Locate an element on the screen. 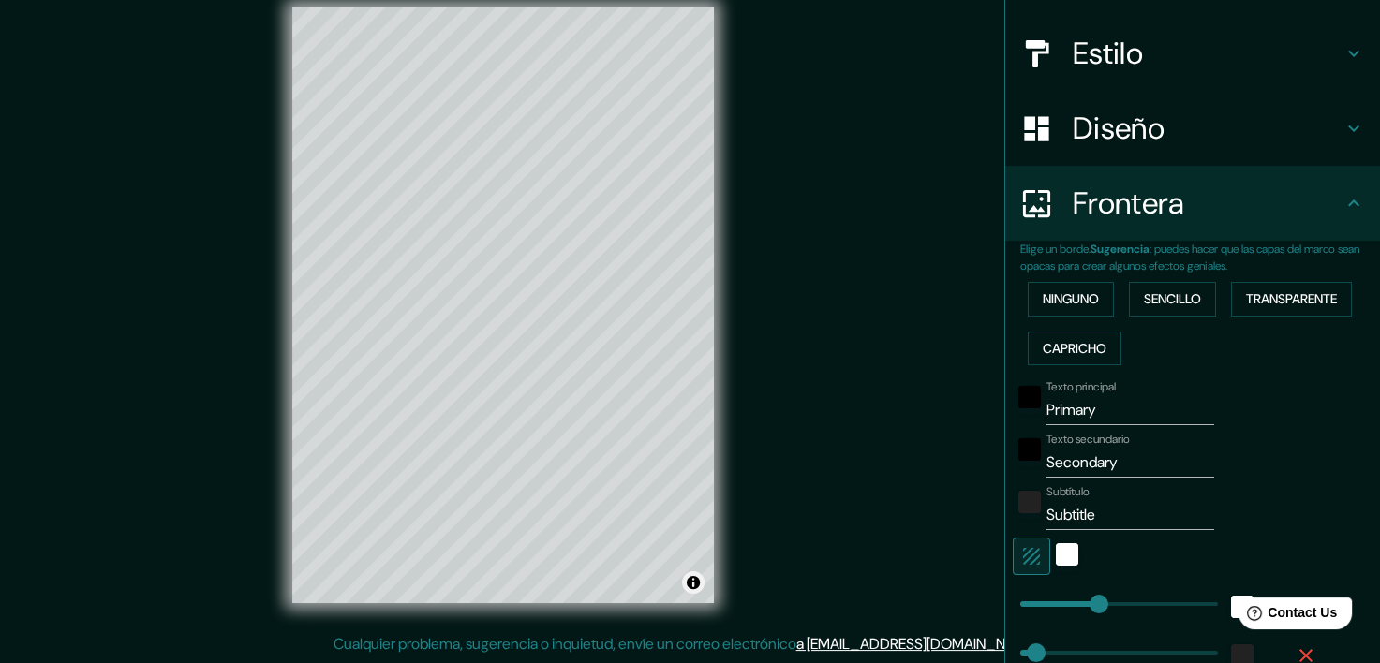 The image size is (1380, 663). div: Estilo is located at coordinates (1192, 53).